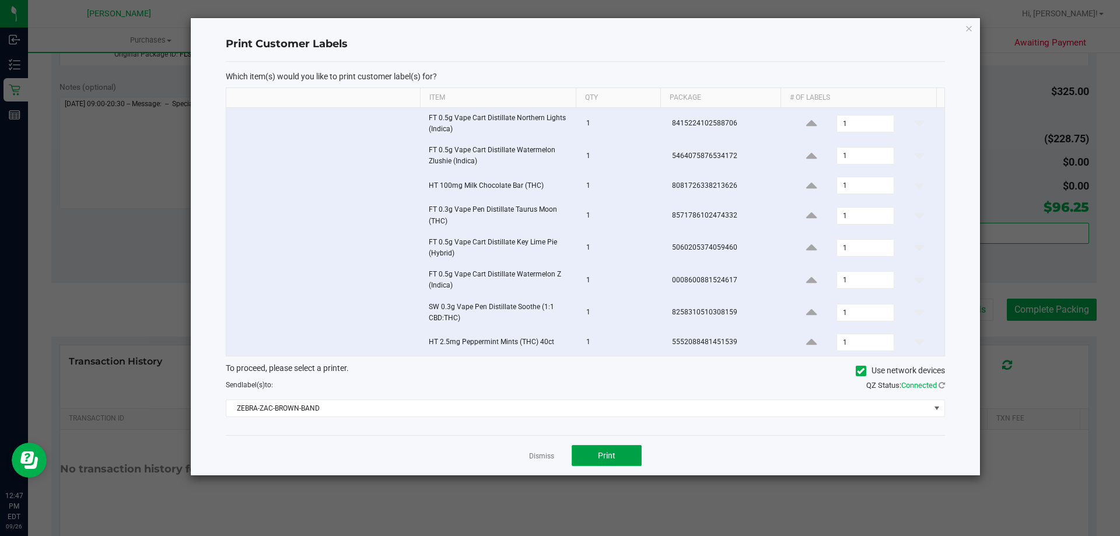  What do you see at coordinates (726, 280) in the screenshot?
I see `td: 0008600881524617` at bounding box center [726, 280].